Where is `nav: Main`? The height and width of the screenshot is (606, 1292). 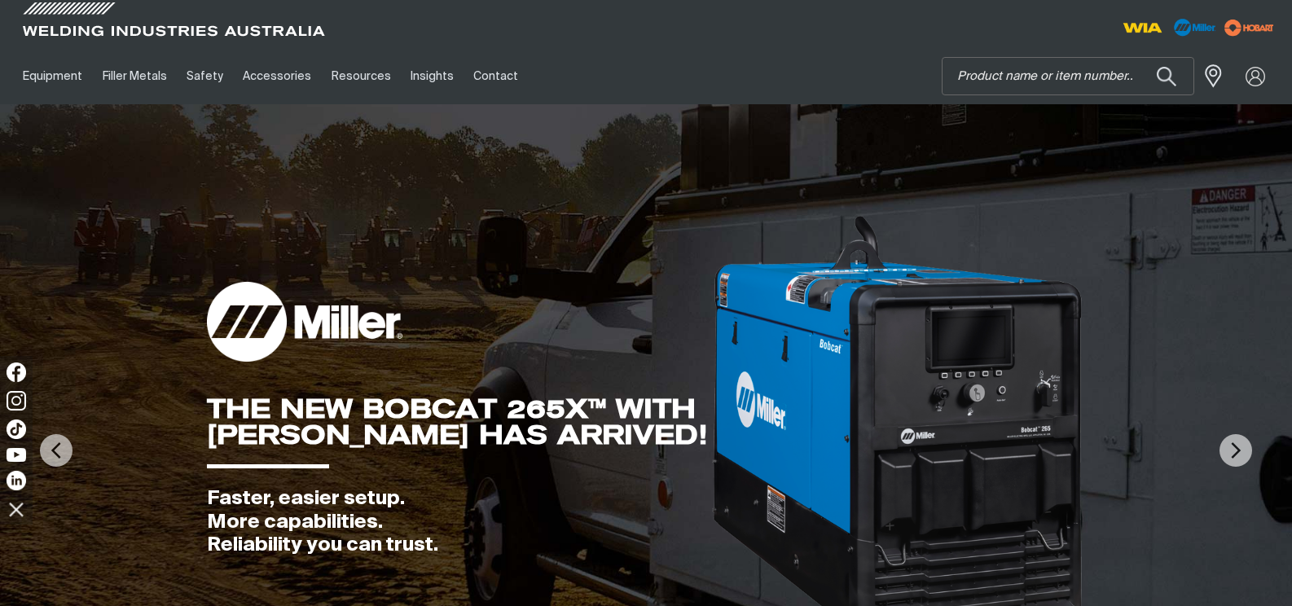 nav: Main is located at coordinates (488, 76).